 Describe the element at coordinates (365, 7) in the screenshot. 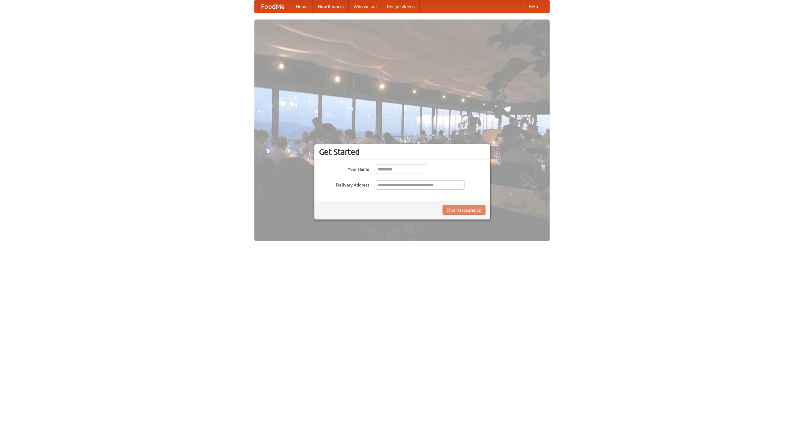

I see `a: Who we are` at that location.